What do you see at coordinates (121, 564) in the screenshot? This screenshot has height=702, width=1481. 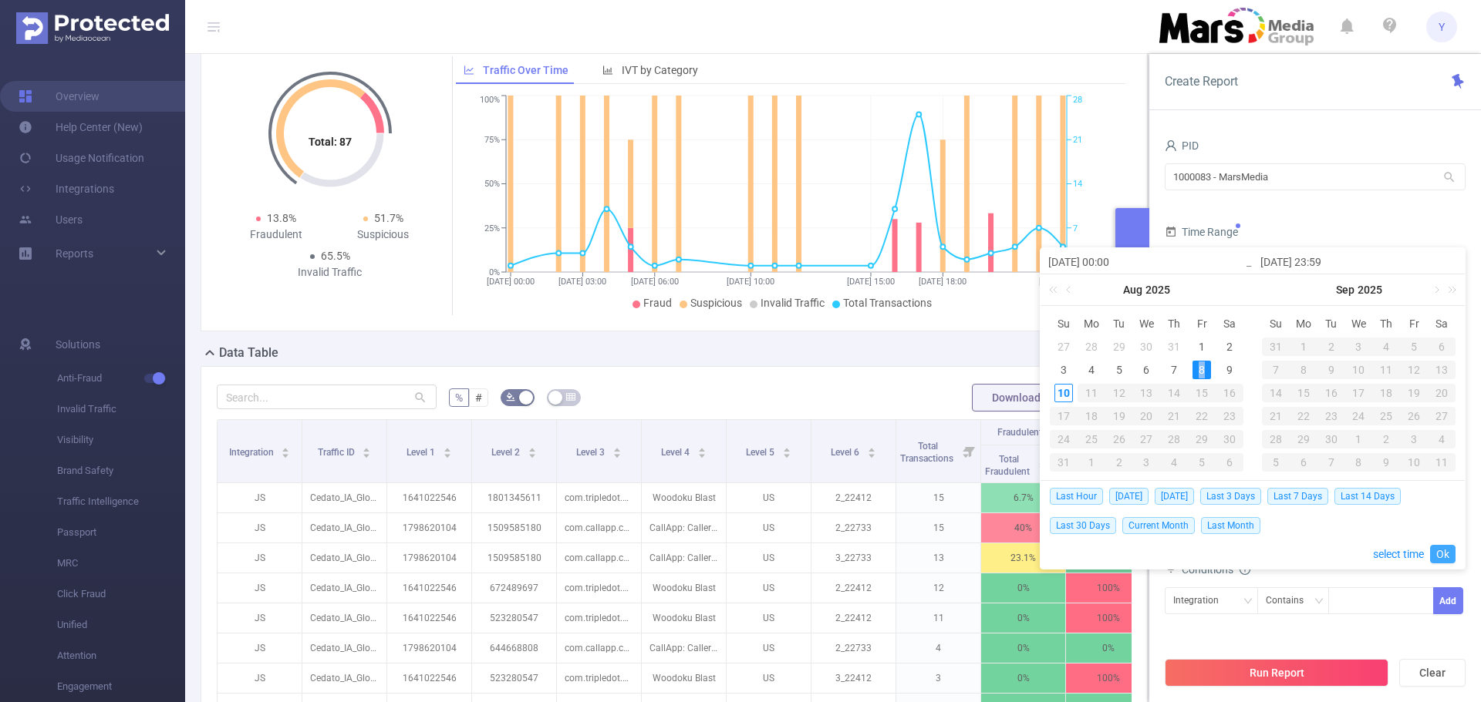 I see `span: MRC` at bounding box center [121, 564].